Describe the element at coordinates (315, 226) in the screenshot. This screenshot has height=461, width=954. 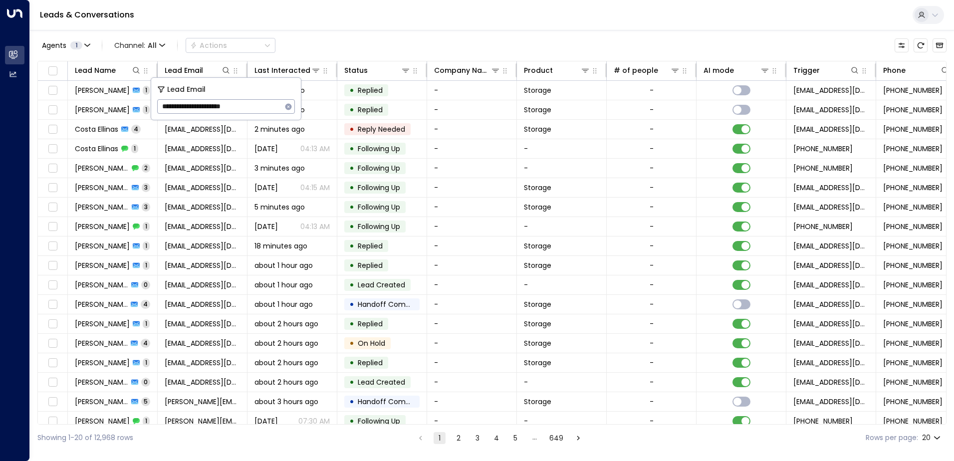
I see `p: 04:13 AM` at that location.